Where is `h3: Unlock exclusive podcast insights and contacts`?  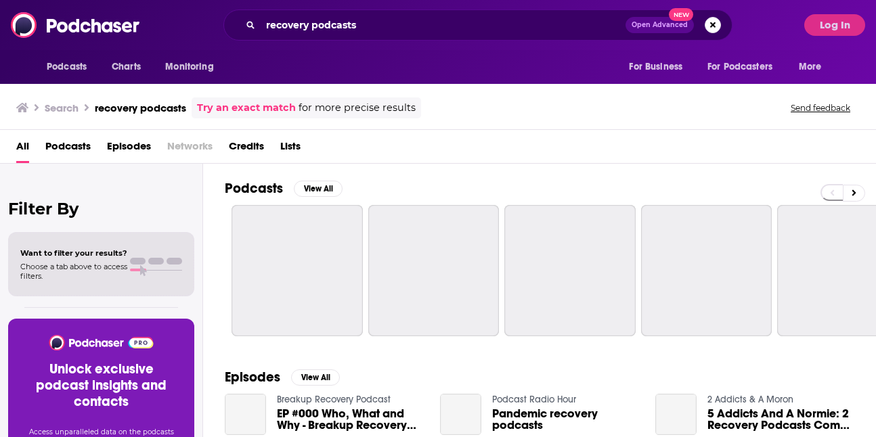
h3: Unlock exclusive podcast insights and contacts is located at coordinates (101, 386).